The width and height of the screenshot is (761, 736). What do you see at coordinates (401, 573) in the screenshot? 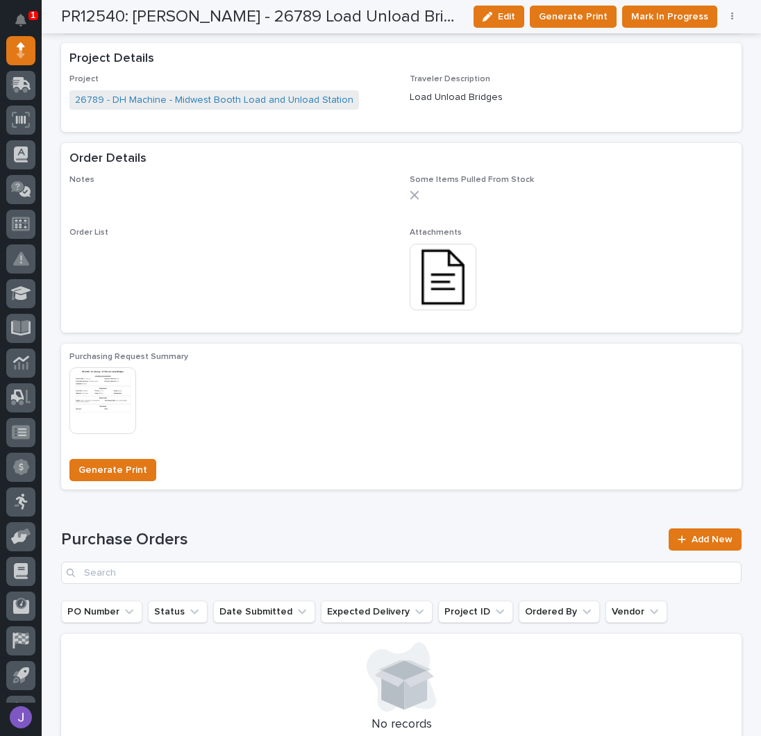
I see `input: Search` at bounding box center [401, 573].